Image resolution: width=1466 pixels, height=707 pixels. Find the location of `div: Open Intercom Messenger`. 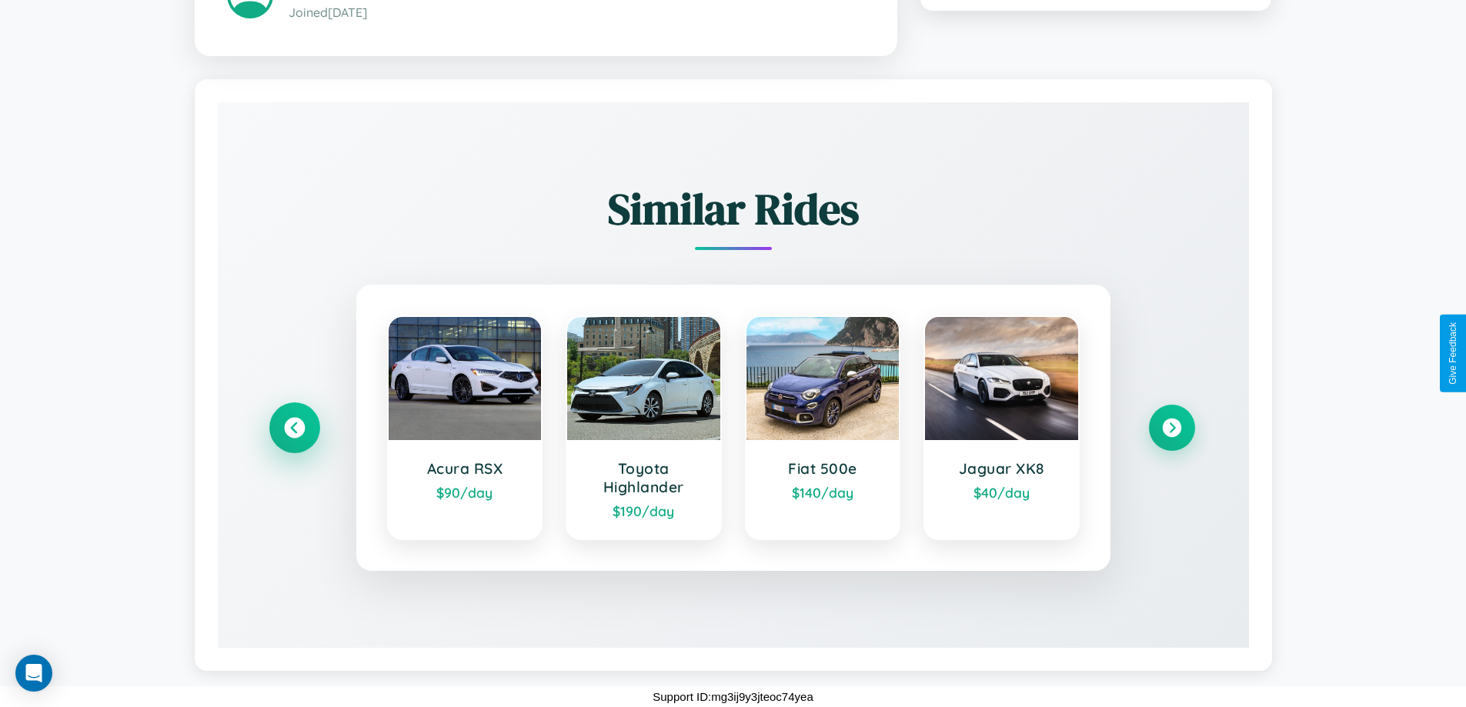

div: Open Intercom Messenger is located at coordinates (34, 673).